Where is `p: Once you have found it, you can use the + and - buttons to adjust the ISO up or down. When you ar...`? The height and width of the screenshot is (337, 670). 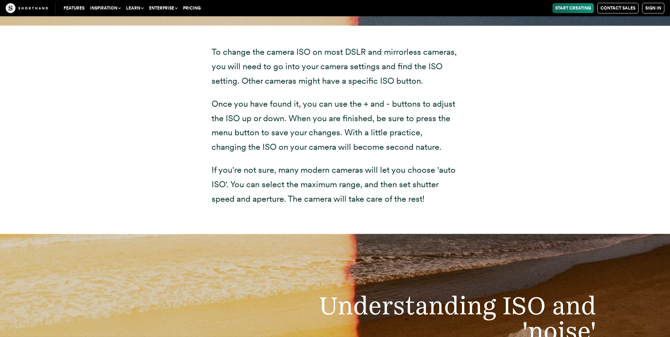
p: Once you have found it, you can use the + and - buttons to adjust the ISO up or down. When you ar... is located at coordinates (335, 125).